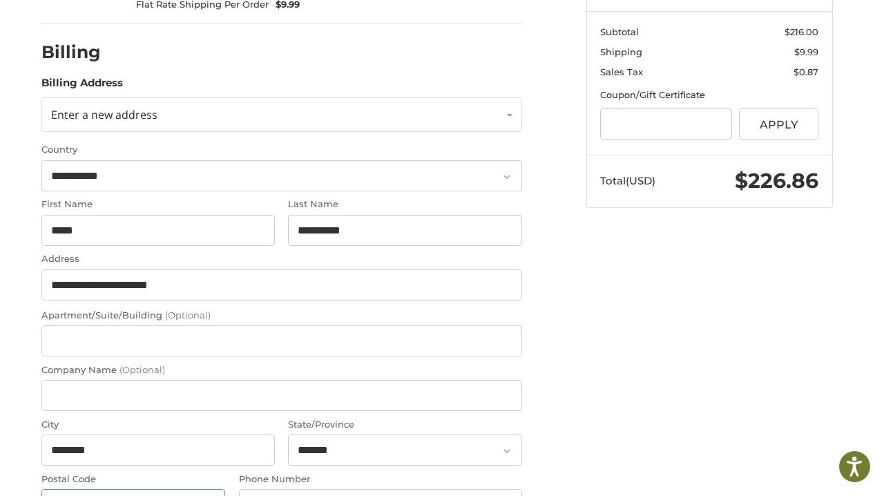 The height and width of the screenshot is (496, 884). What do you see at coordinates (405, 204) in the screenshot?
I see `label: Last Name` at bounding box center [405, 204].